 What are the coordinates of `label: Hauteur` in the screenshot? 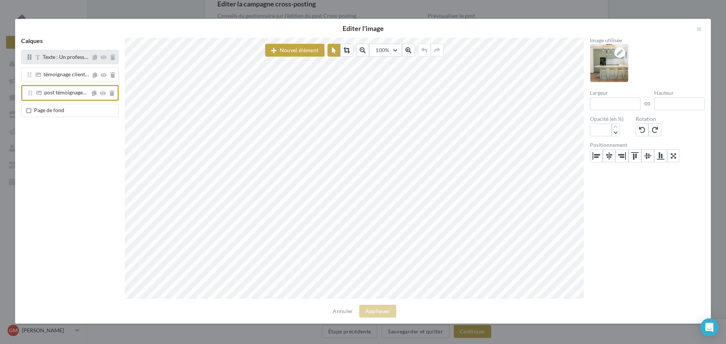 It's located at (679, 93).